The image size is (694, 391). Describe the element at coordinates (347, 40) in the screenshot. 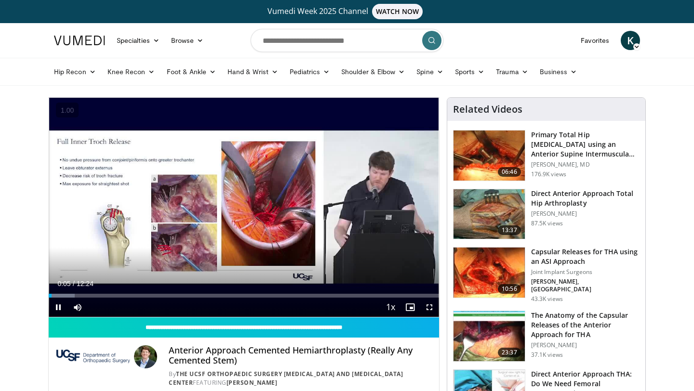

I see `input: Search topics, interventions` at that location.